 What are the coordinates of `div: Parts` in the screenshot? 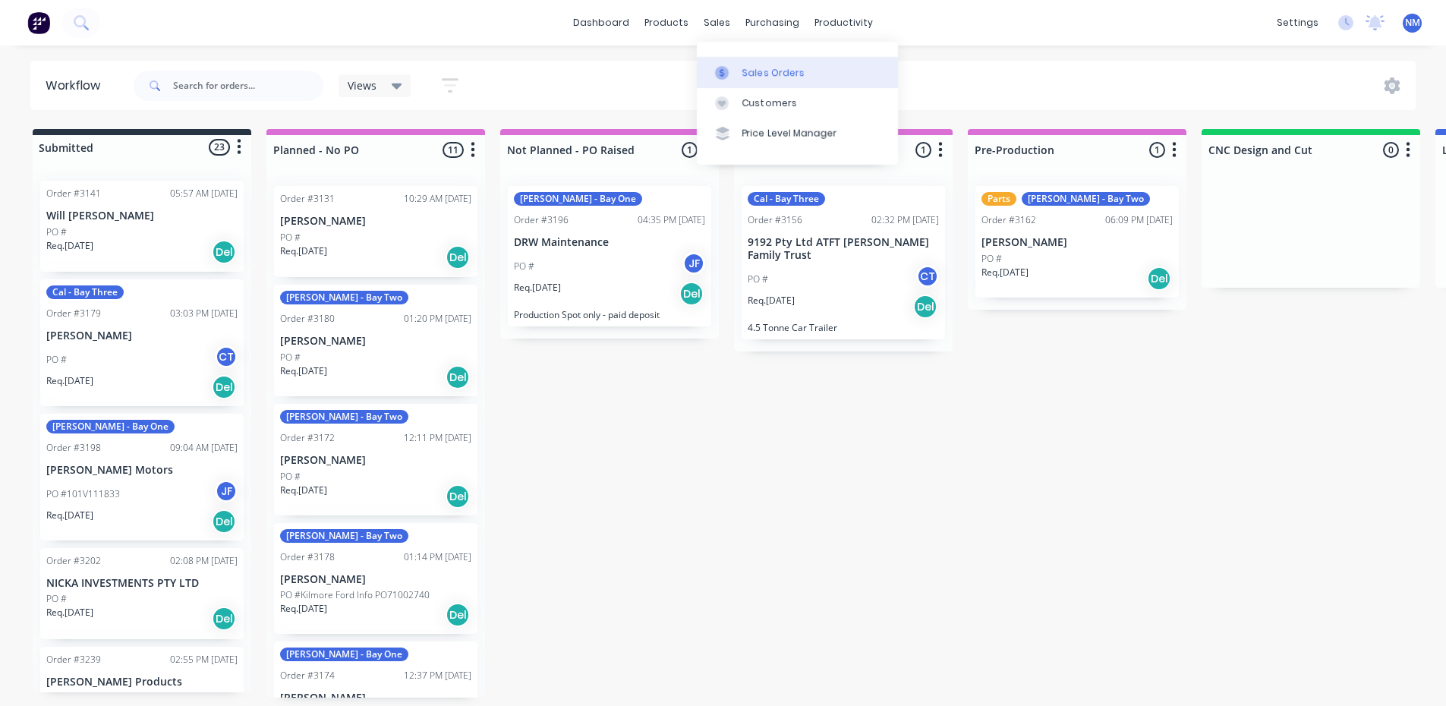 It's located at (999, 199).